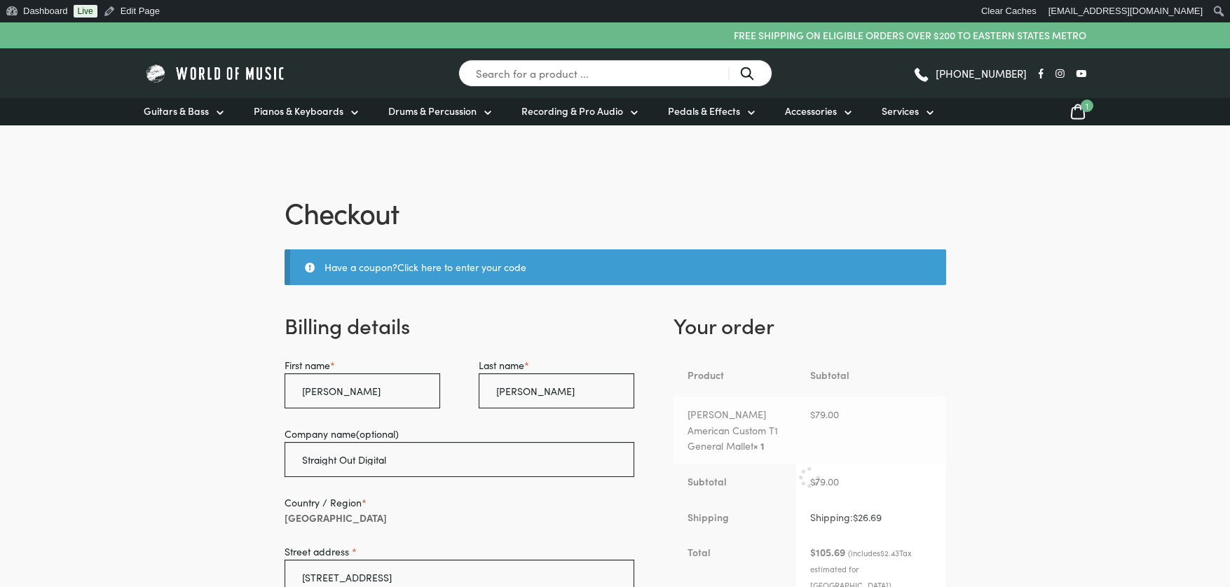 The height and width of the screenshot is (587, 1230). Describe the element at coordinates (460, 502) in the screenshot. I see `label: Country / Region` at that location.